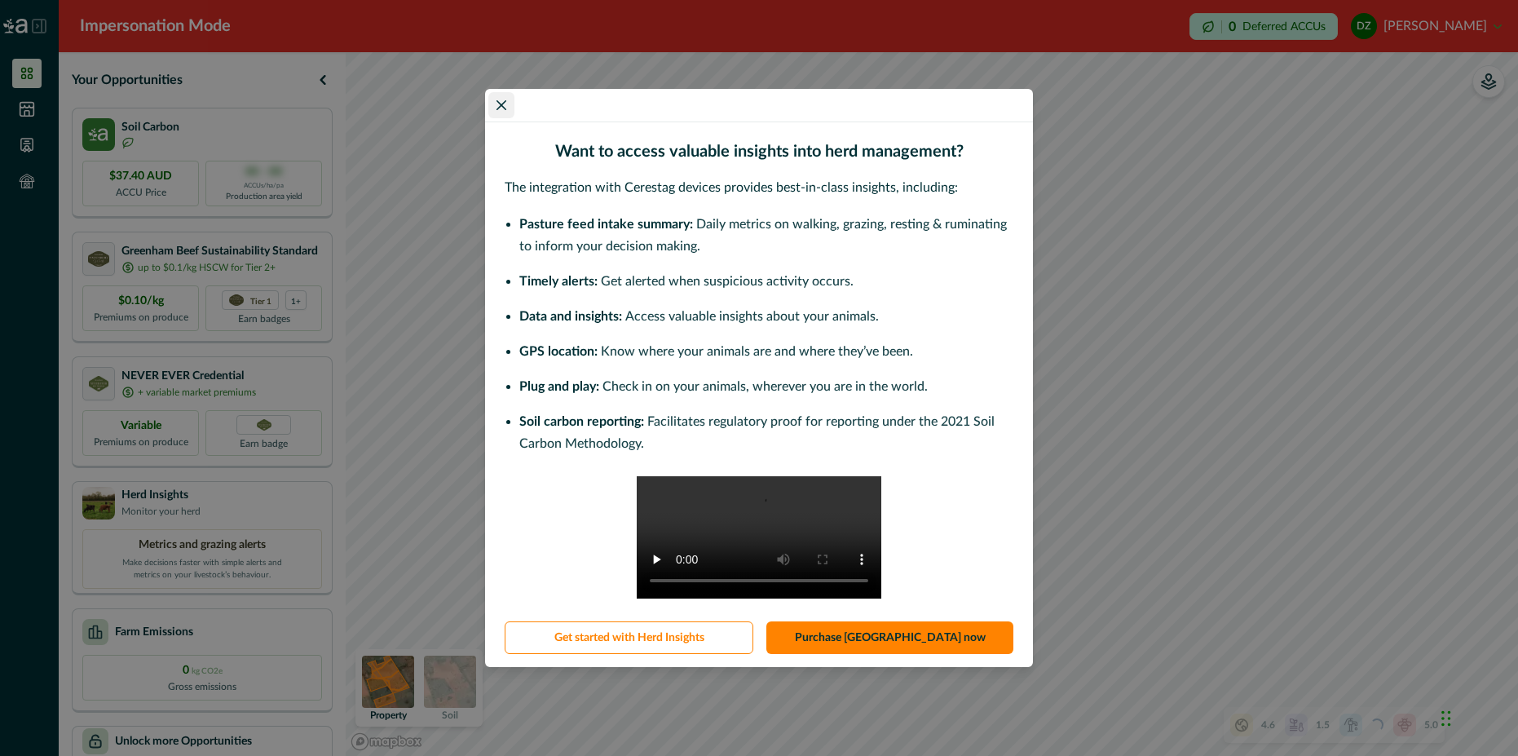  Describe the element at coordinates (501, 105) in the screenshot. I see `button: Close` at that location.